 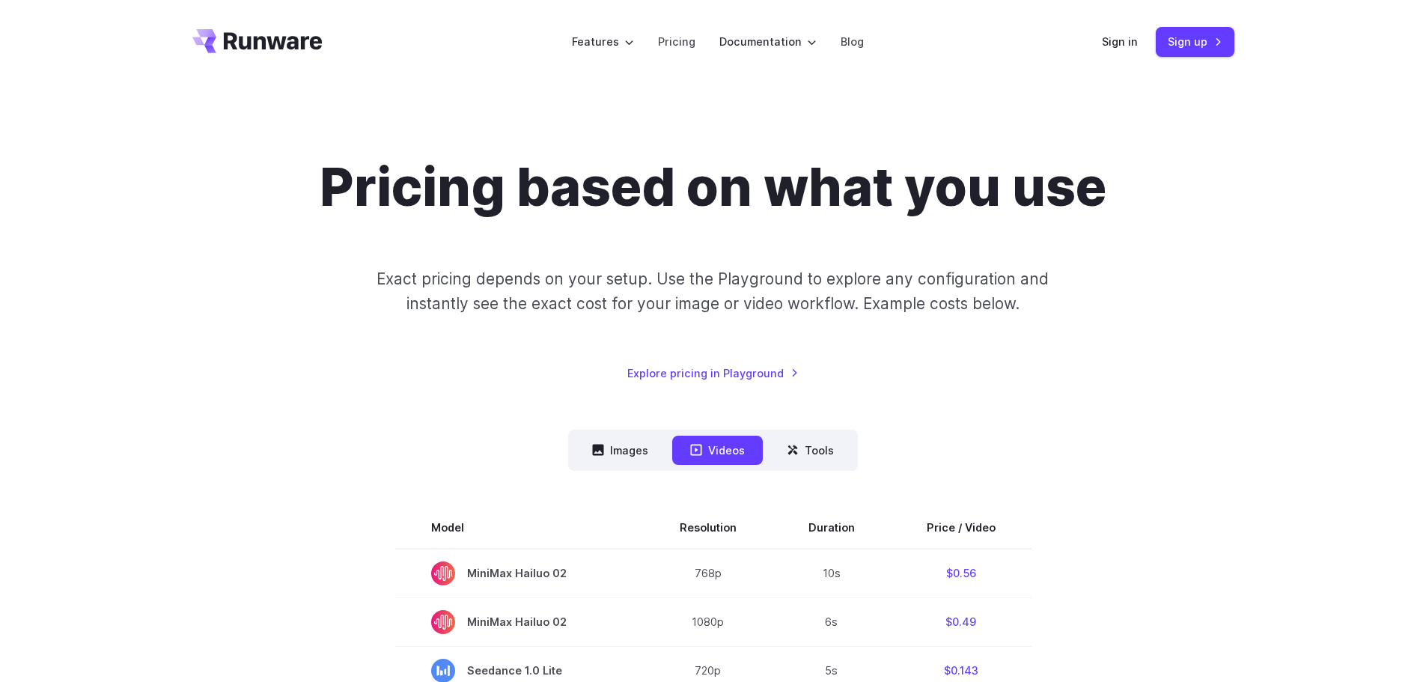 What do you see at coordinates (810, 450) in the screenshot?
I see `button: Tools` at bounding box center [810, 450].